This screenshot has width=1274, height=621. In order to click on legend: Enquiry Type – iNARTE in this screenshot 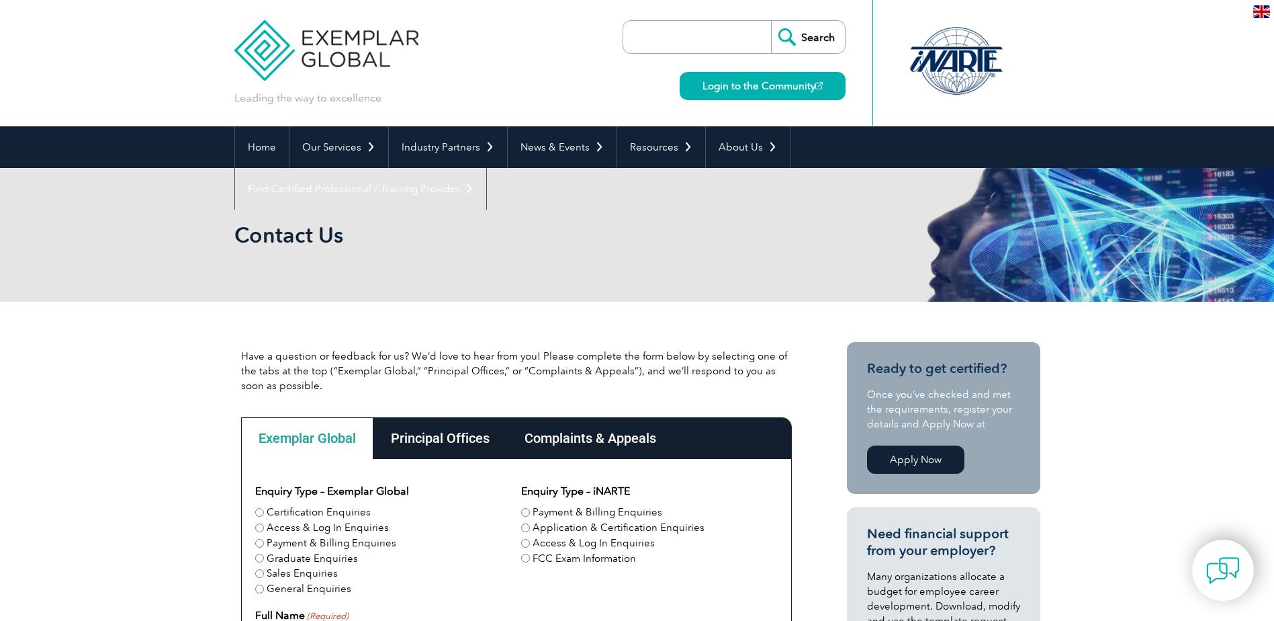, I will do `click(576, 491)`.